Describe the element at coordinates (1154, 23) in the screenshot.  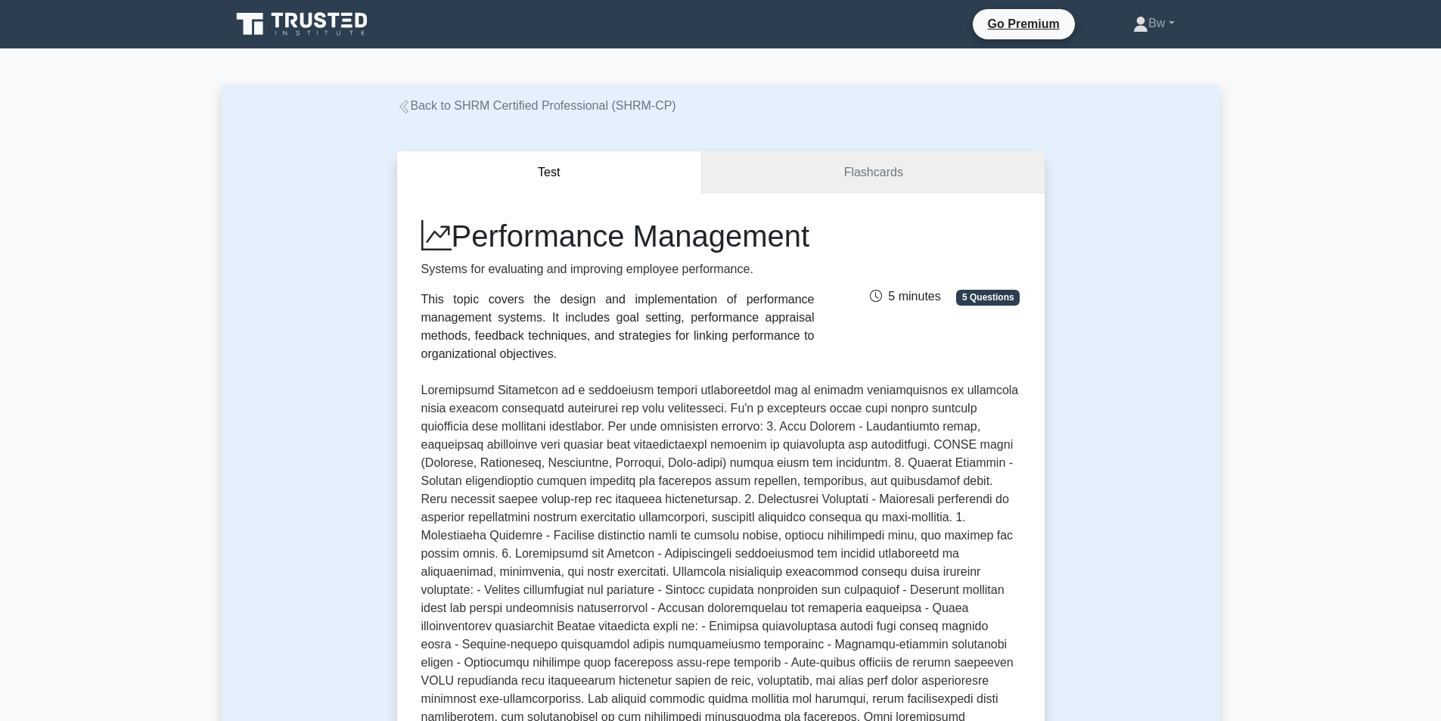
I see `a: Bw` at that location.